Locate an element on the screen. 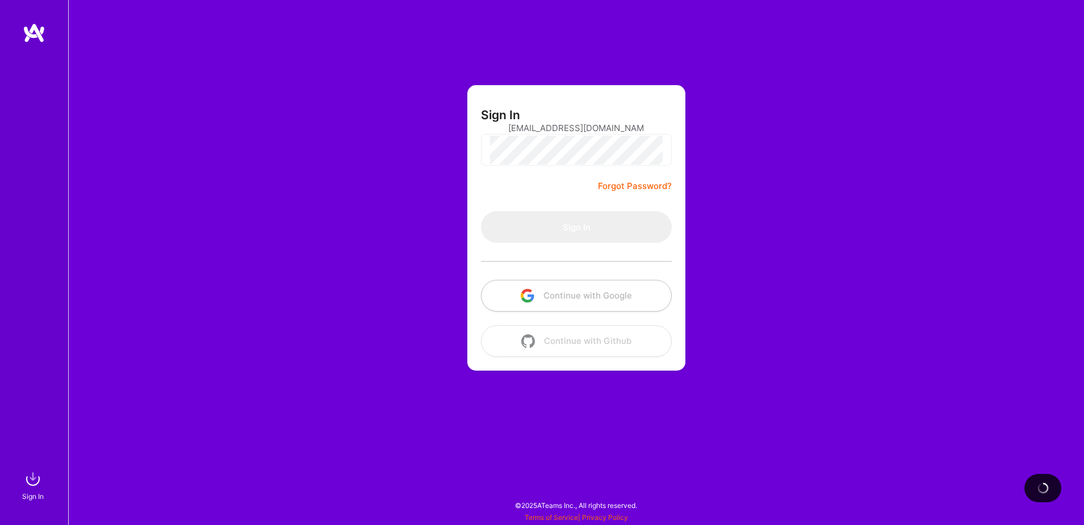 Image resolution: width=1084 pixels, height=525 pixels. a: sign inSign In is located at coordinates (34, 485).